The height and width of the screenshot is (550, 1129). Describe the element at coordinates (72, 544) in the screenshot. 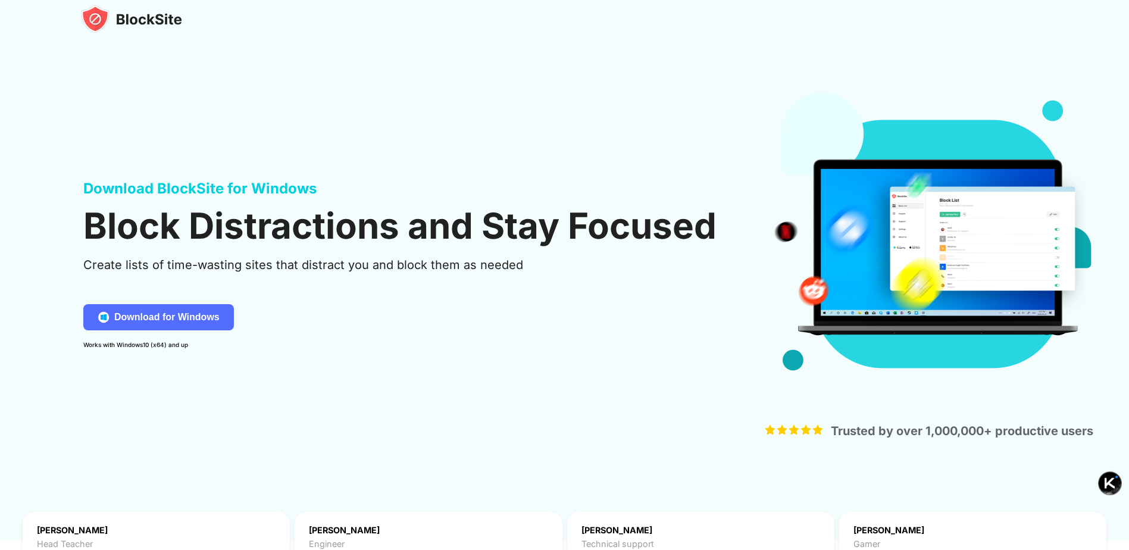

I see `div: Head Teacher` at that location.